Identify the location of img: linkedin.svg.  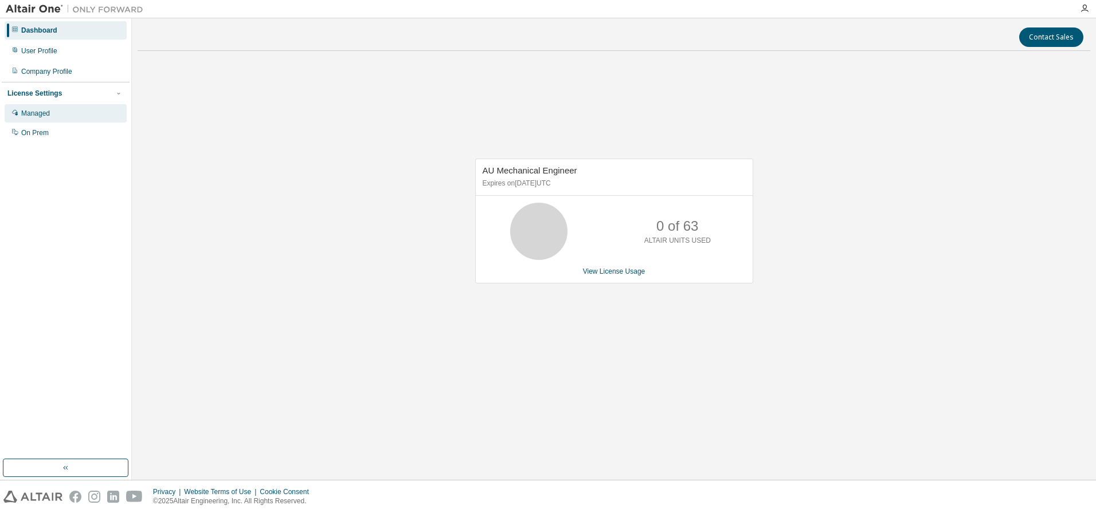
(113, 497).